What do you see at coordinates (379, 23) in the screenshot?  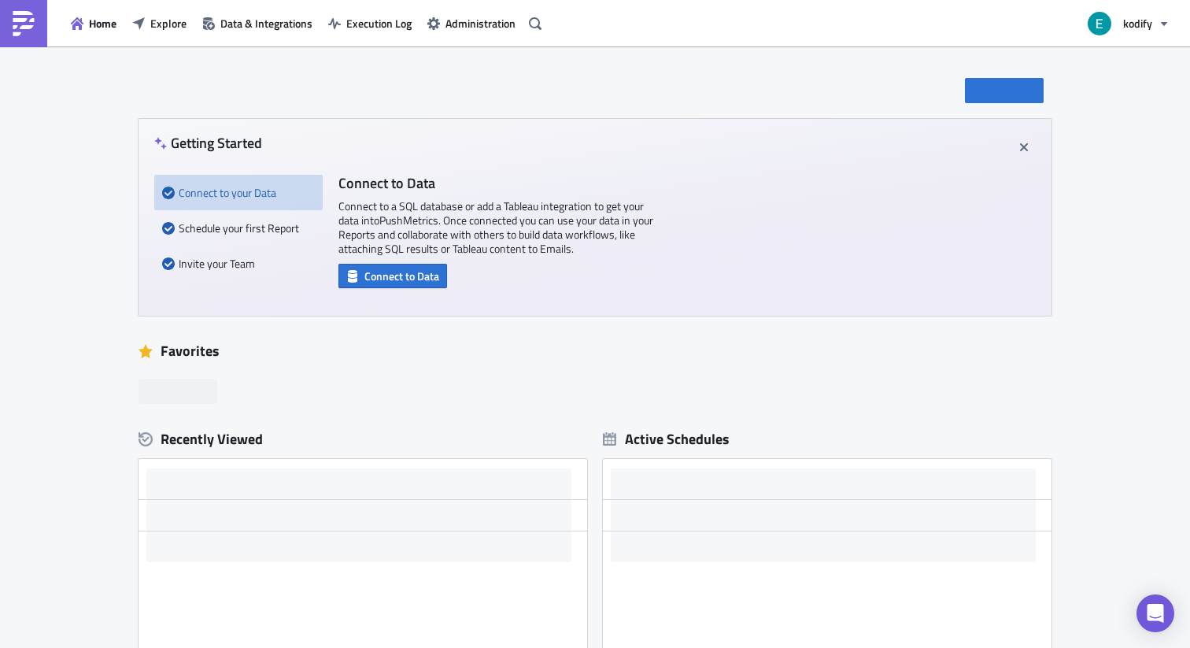 I see `span: Execution Log` at bounding box center [379, 23].